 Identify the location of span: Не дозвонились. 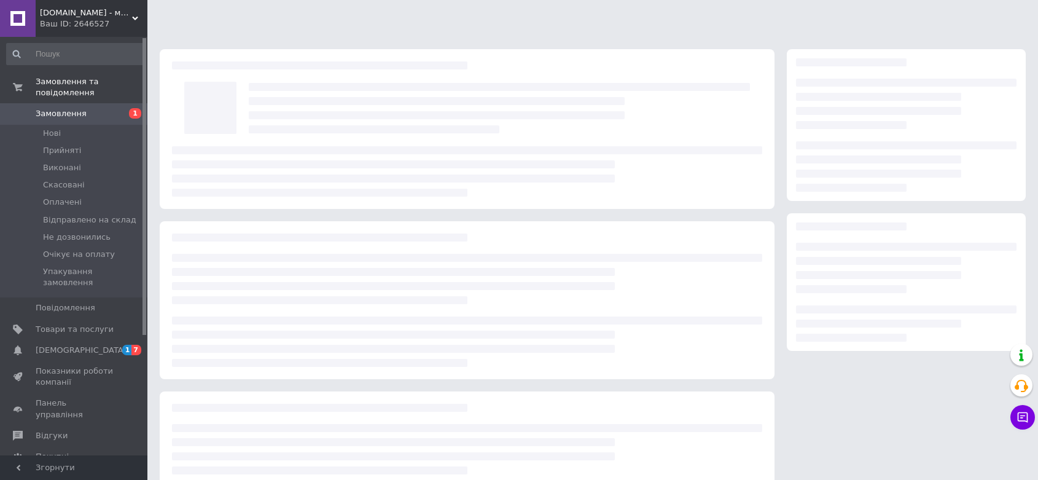
(77, 237).